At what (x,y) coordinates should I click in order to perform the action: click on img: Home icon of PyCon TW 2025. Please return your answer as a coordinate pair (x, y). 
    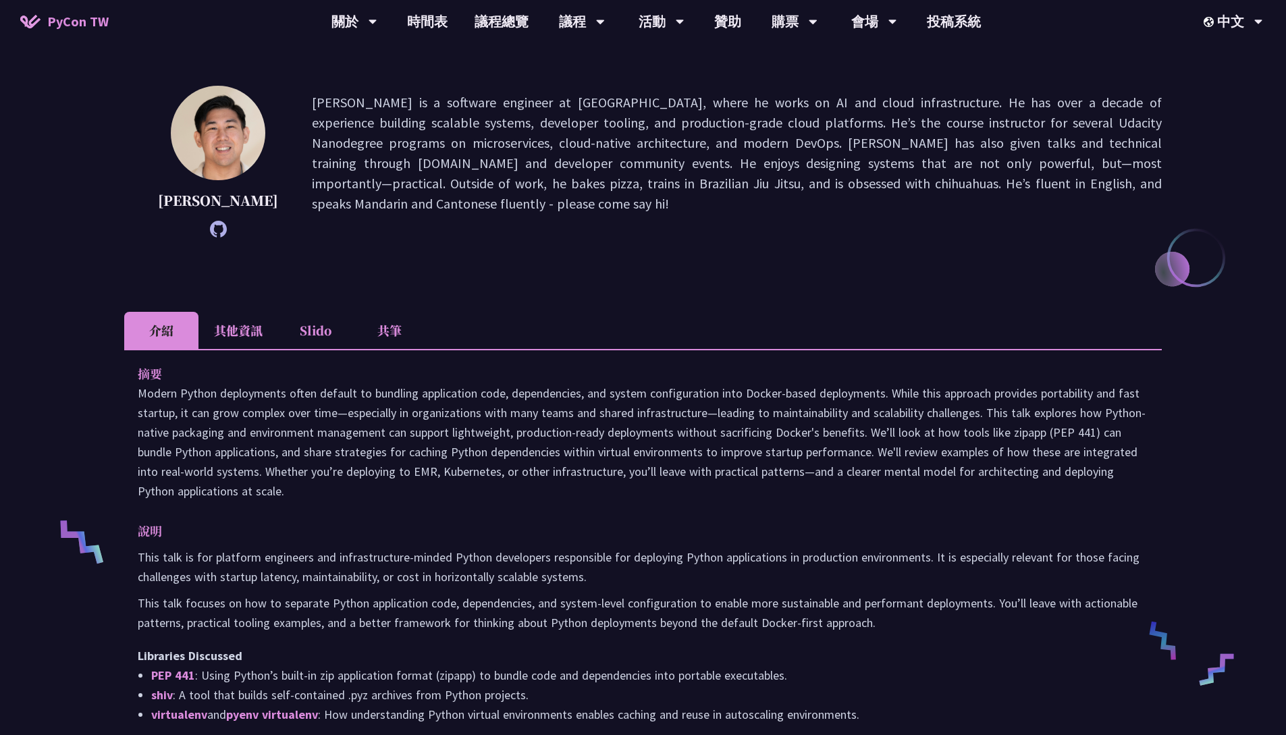
    Looking at the image, I should click on (30, 22).